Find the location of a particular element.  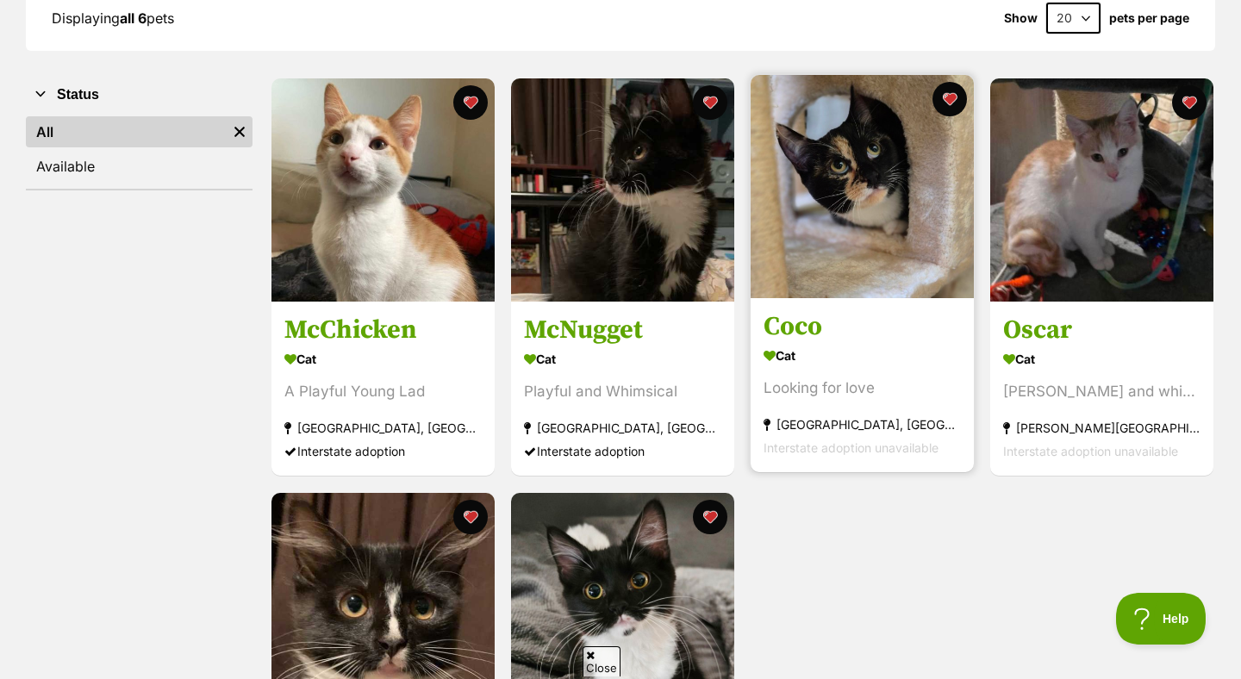

div: A Playful Young Lad is located at coordinates (383, 392).